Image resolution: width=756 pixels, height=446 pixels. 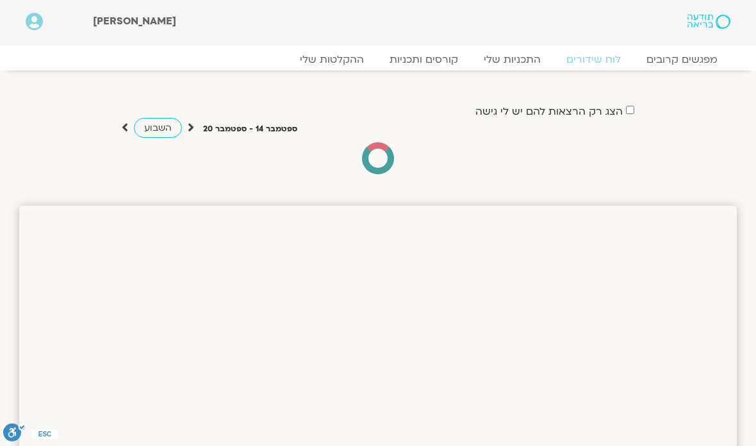 What do you see at coordinates (682, 60) in the screenshot?
I see `a: מפגשים קרובים` at bounding box center [682, 60].